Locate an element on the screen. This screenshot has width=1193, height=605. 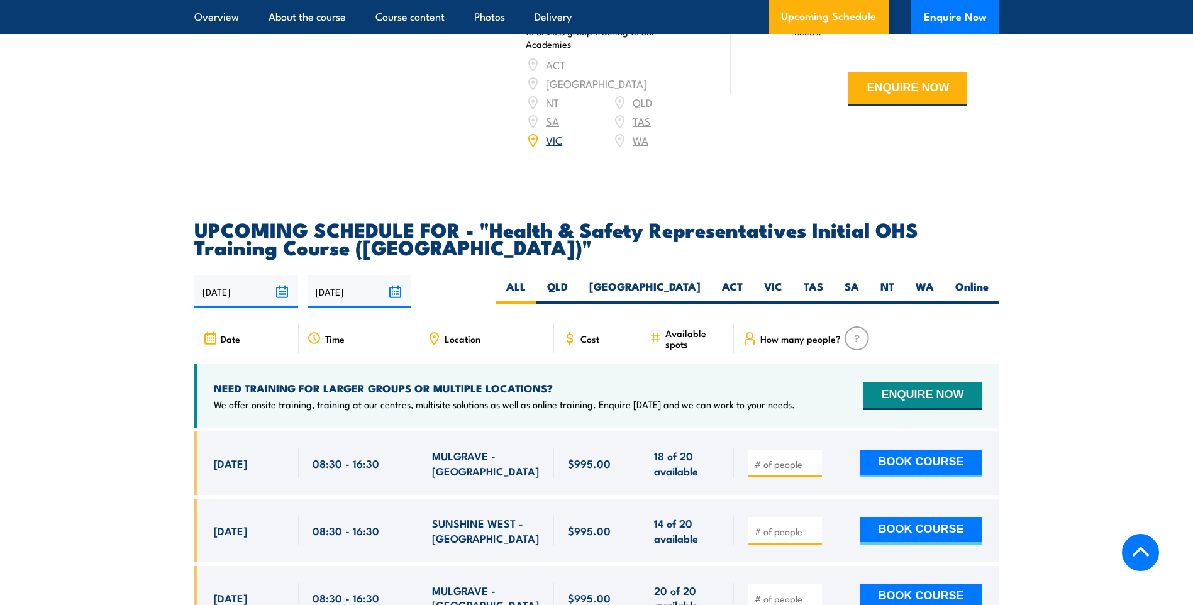
input: To date is located at coordinates (359, 291).